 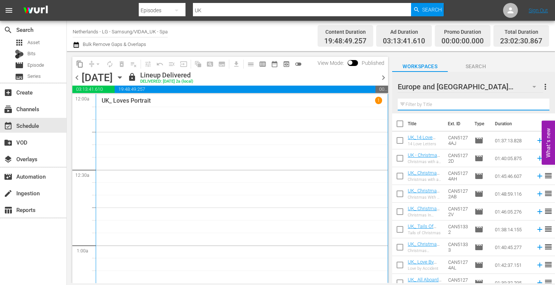 What do you see at coordinates (512, 176) in the screenshot?
I see `td: 01:45:46.607` at bounding box center [512, 176].